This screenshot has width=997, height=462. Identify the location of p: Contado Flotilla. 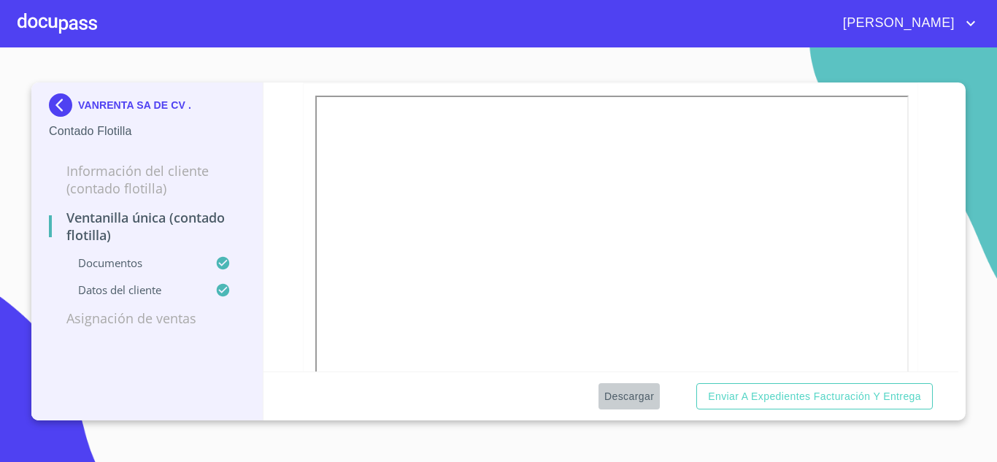
(147, 131).